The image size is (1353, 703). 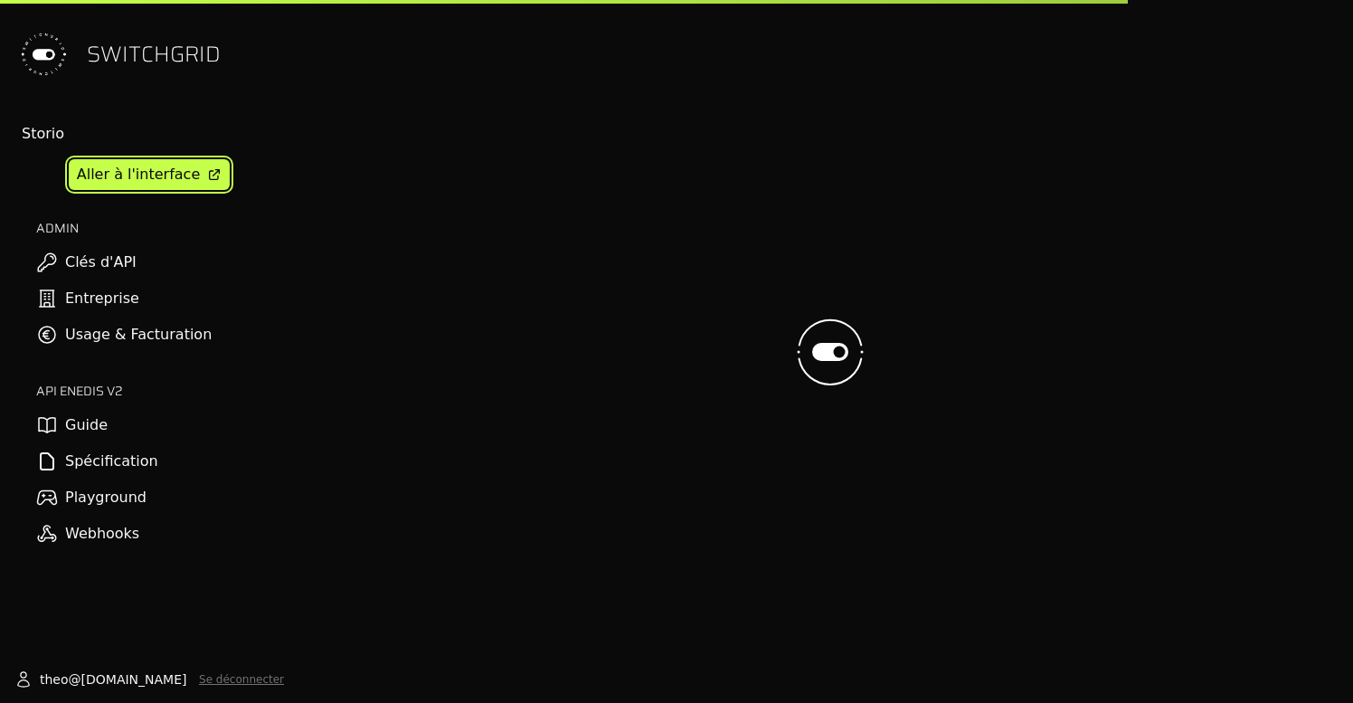 I want to click on h2: API ENEDIS v2, so click(x=167, y=391).